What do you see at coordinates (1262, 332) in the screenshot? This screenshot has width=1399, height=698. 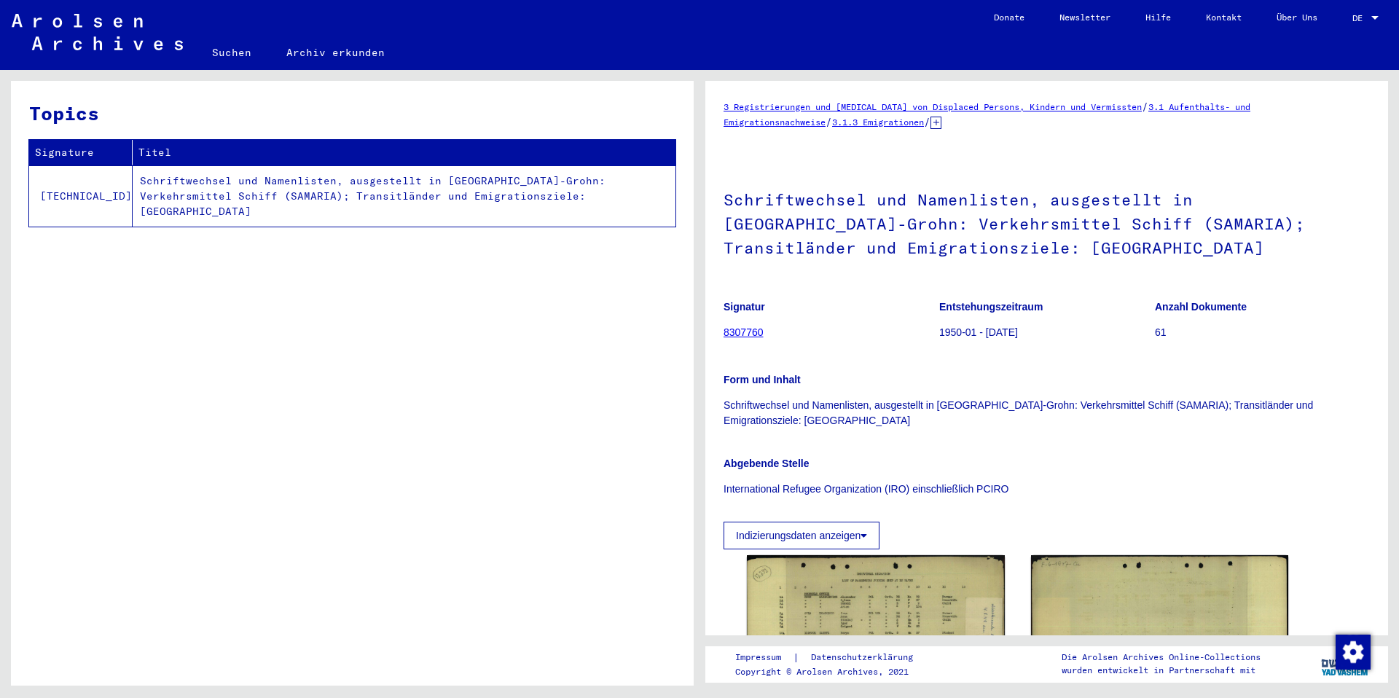 I see `p: 61` at bounding box center [1262, 332].